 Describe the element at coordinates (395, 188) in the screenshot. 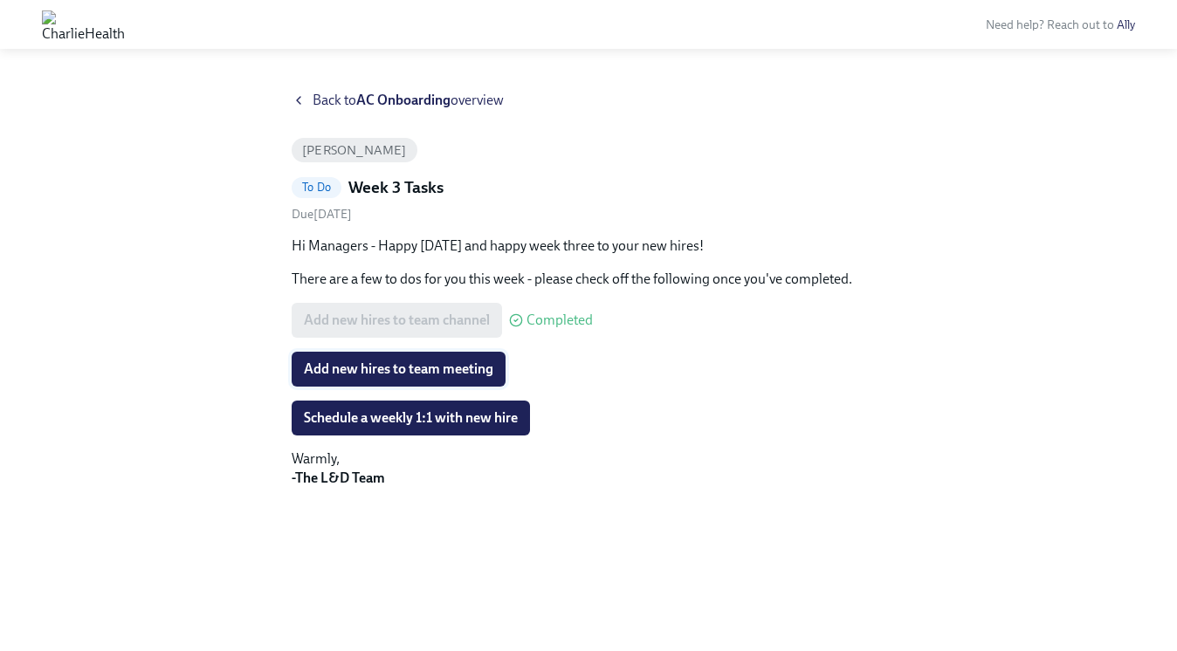

I see `h5: Week 3 Tasks` at that location.